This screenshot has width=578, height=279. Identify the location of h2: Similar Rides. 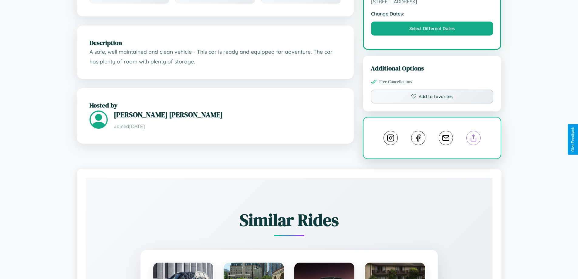
(289, 220).